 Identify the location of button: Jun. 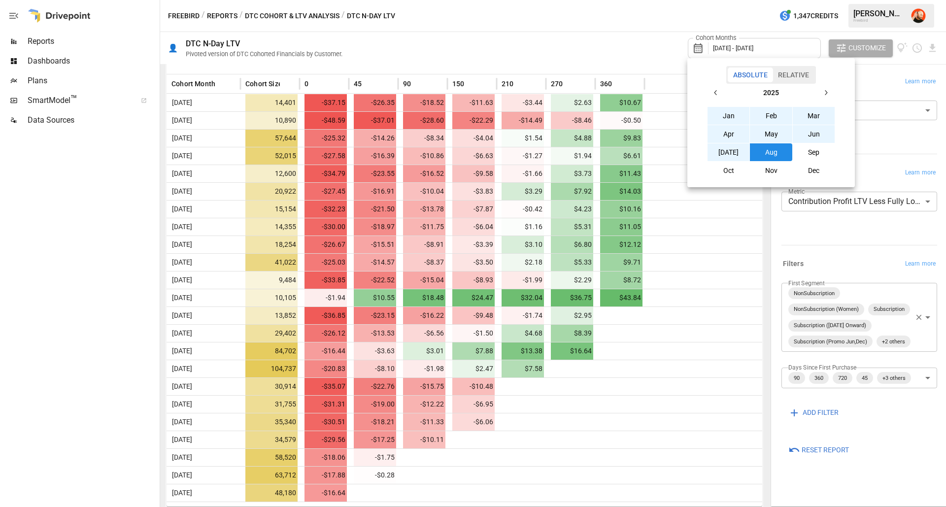
(814, 134).